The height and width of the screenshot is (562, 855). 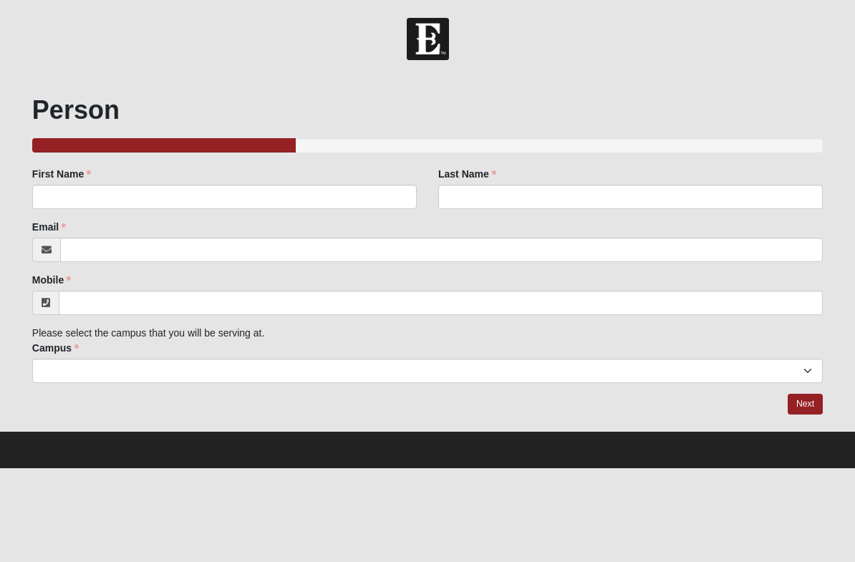 What do you see at coordinates (55, 348) in the screenshot?
I see `label: Campus` at bounding box center [55, 348].